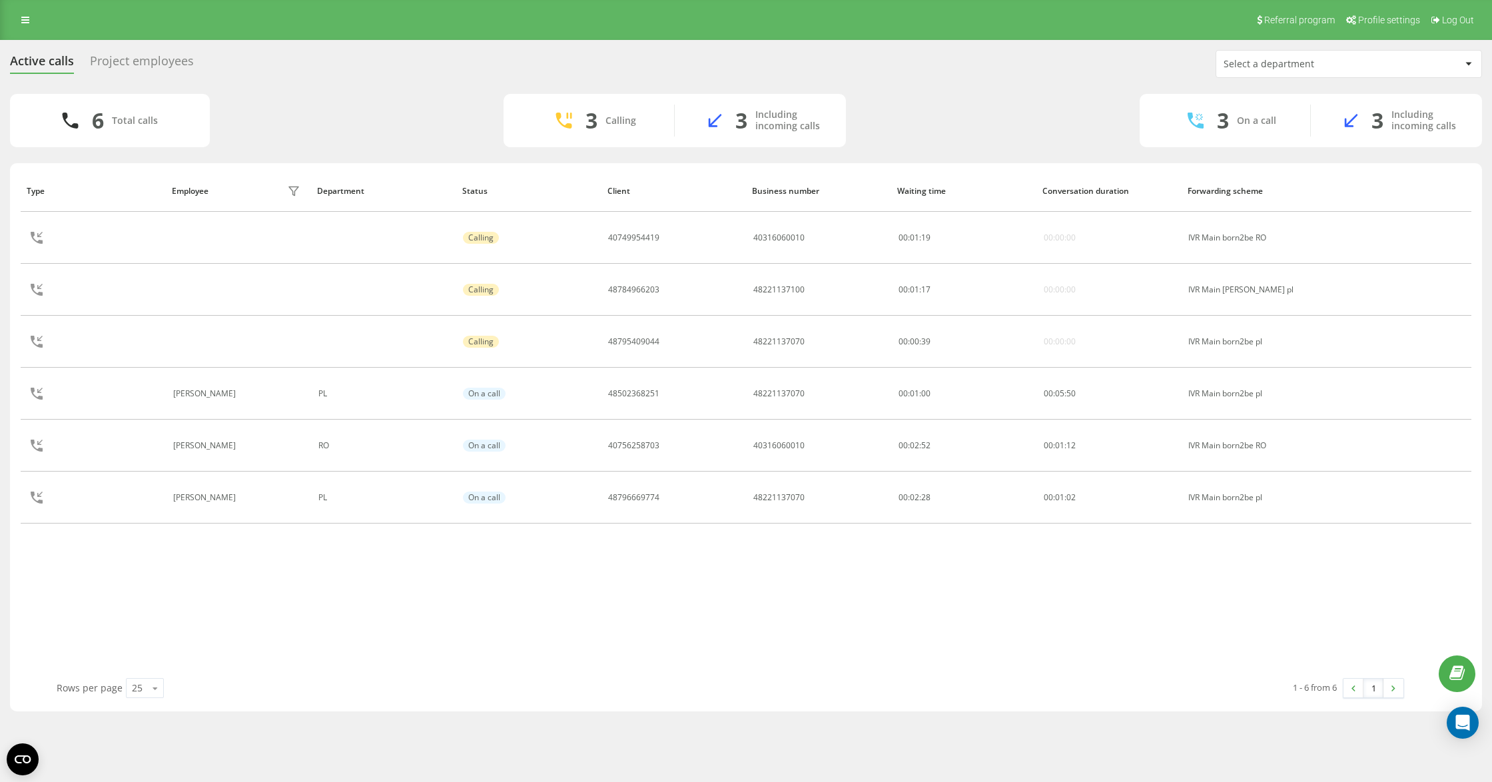 This screenshot has width=1492, height=782. What do you see at coordinates (1374, 688) in the screenshot?
I see `a: 1` at bounding box center [1374, 688].